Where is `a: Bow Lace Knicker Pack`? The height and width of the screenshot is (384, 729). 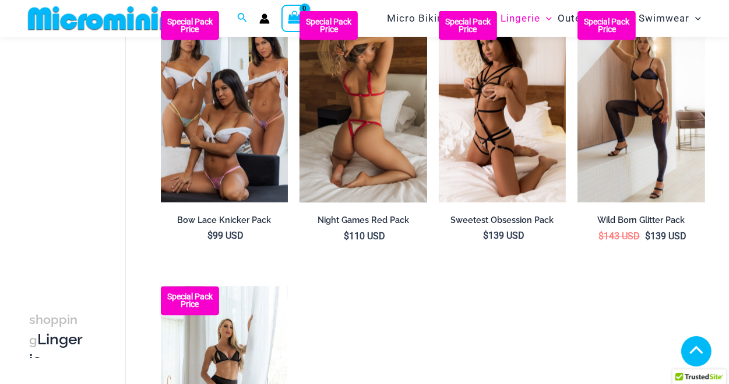 a: Bow Lace Knicker Pack is located at coordinates (224, 223).